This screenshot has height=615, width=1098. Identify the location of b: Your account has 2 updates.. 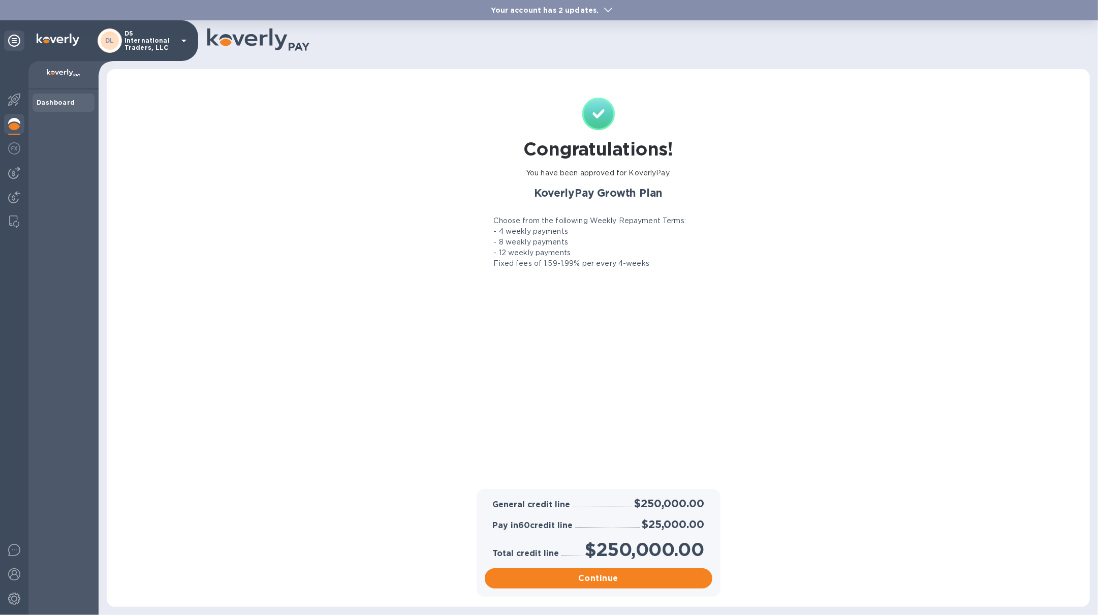
(545, 10).